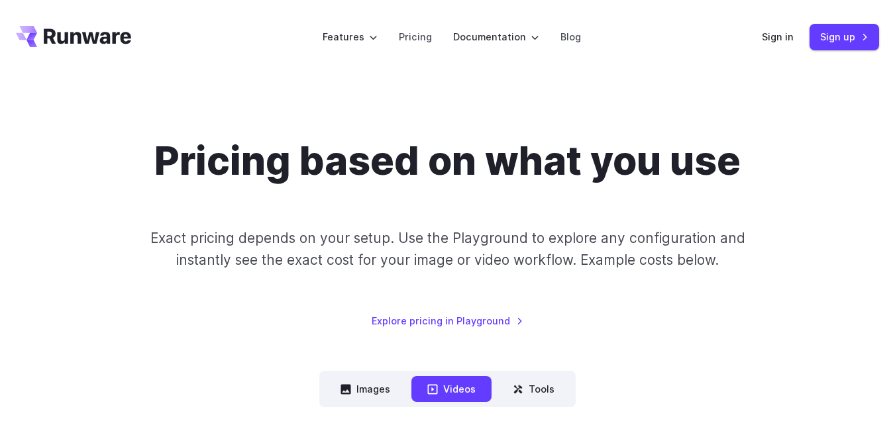 The height and width of the screenshot is (431, 895). Describe the element at coordinates (350, 36) in the screenshot. I see `label: Features` at that location.